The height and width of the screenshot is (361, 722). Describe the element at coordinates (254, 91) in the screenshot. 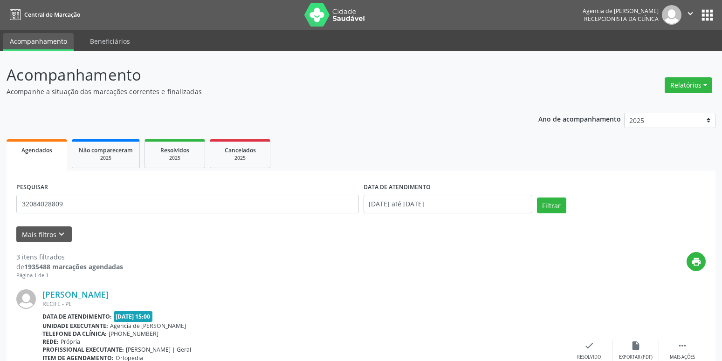

I see `p: Acompanhe a situação das marcações correntes e finalizadas` at that location.